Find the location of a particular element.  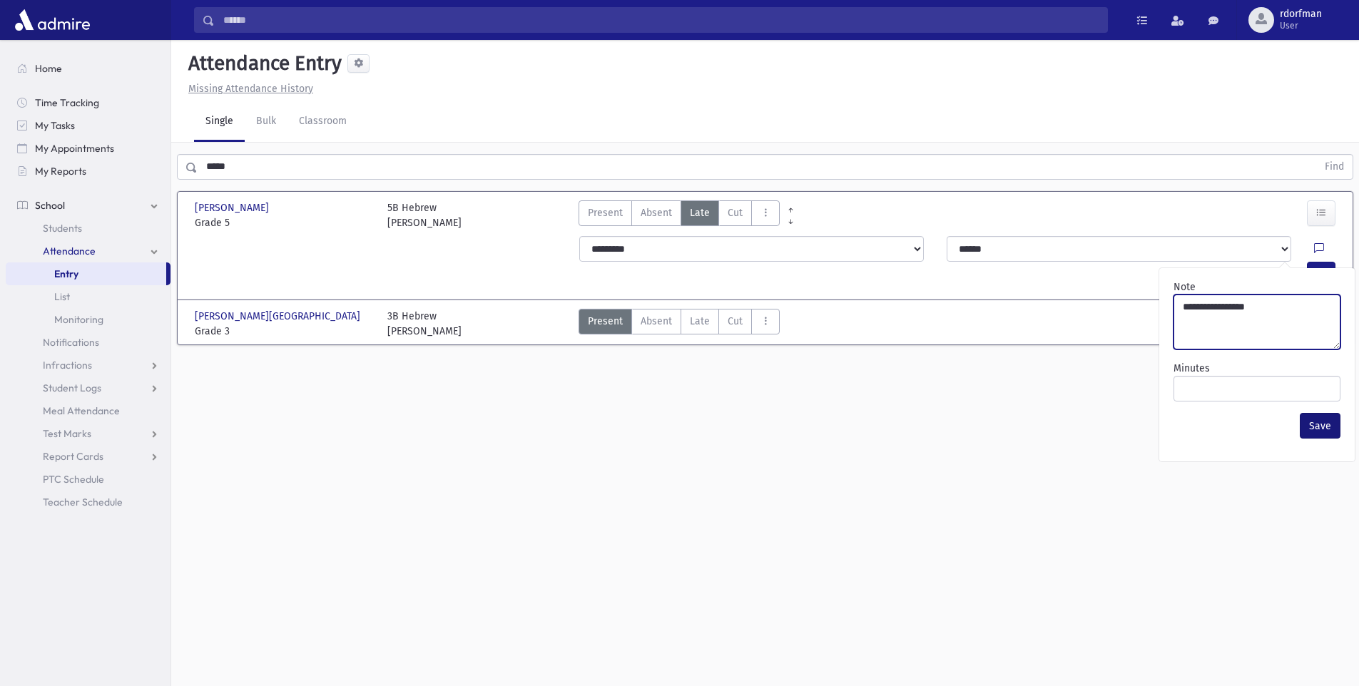

span: Report Cards is located at coordinates (73, 457).